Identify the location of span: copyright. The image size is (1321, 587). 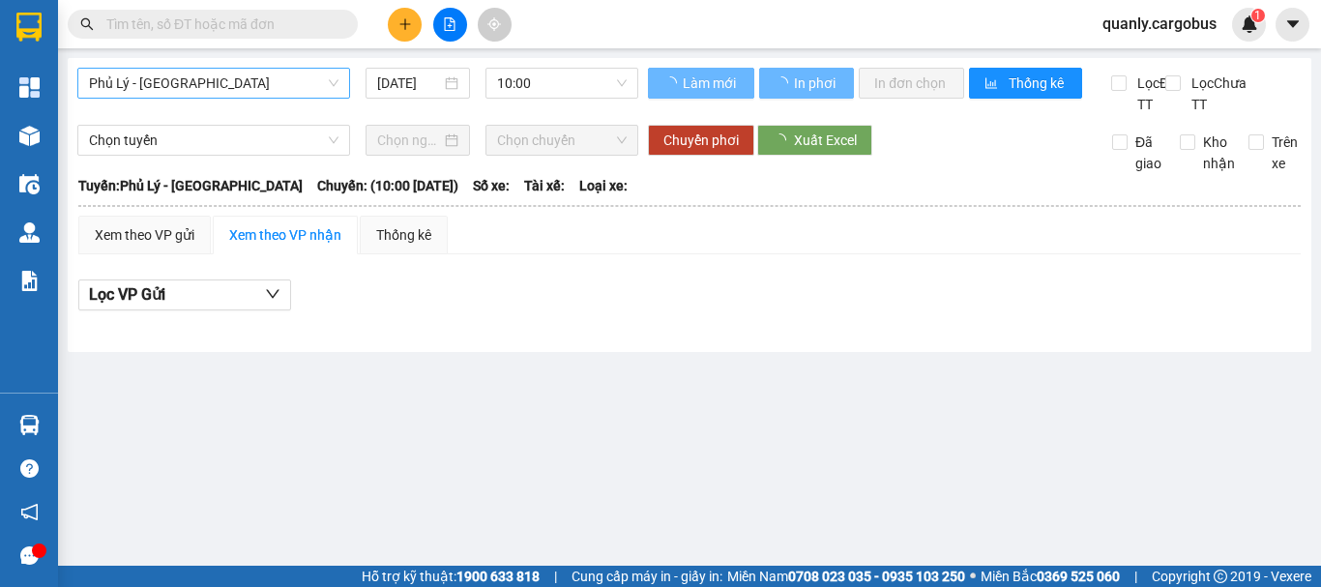
(1220, 576).